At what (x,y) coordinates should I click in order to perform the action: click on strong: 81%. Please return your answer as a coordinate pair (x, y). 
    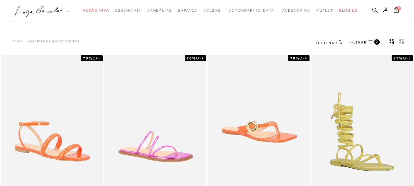
    Looking at the image, I should click on (398, 58).